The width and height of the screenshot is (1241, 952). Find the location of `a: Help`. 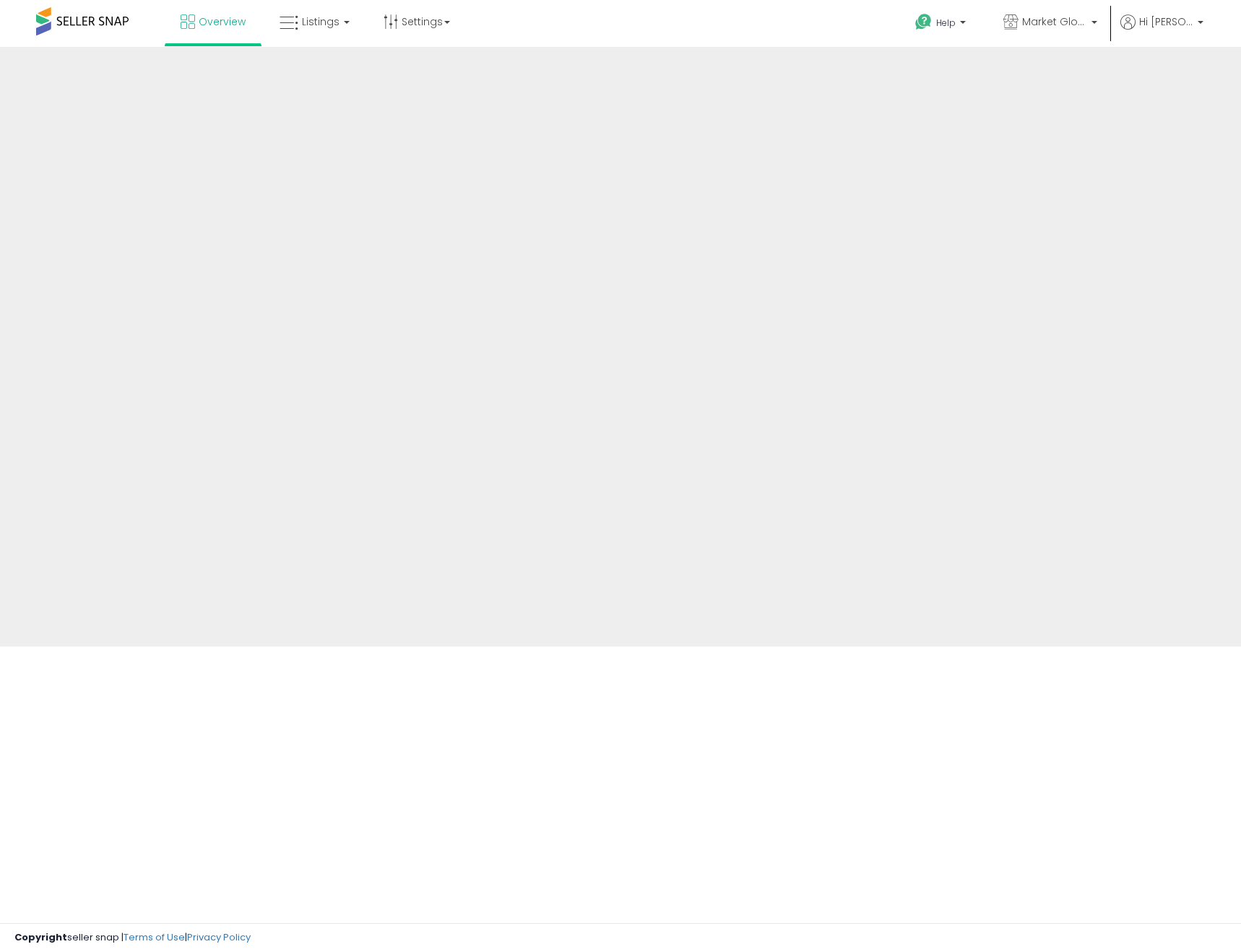

a: Help is located at coordinates (941, 25).